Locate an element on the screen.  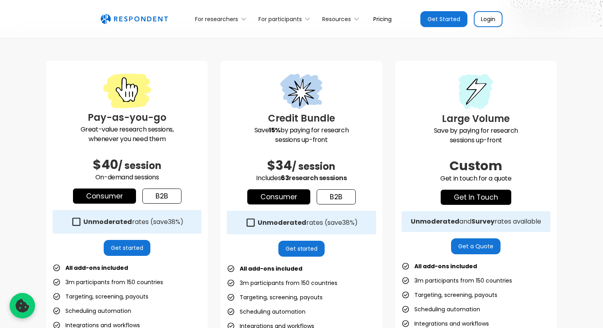
a: get in touch is located at coordinates (476, 197).